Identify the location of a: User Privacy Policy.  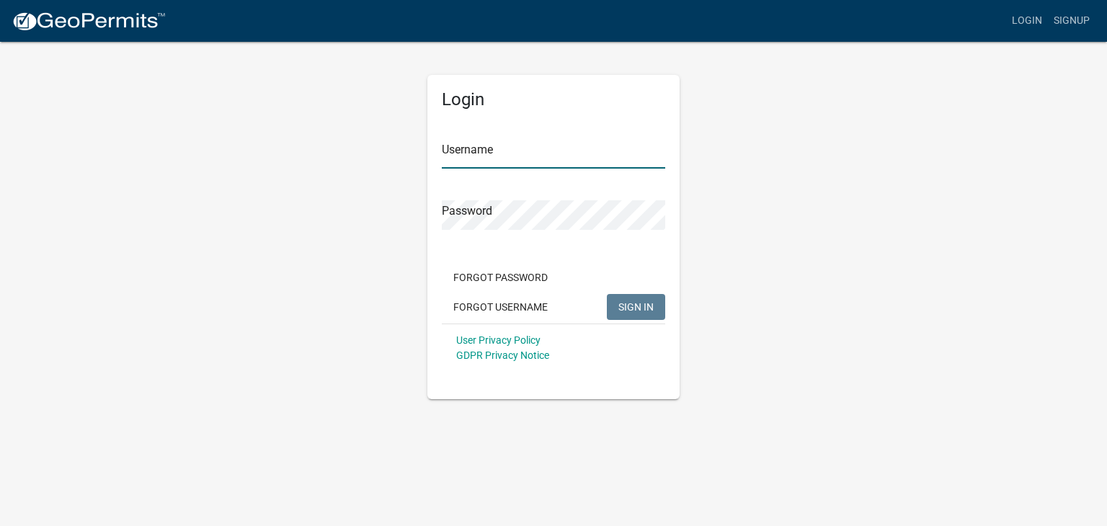
(498, 340).